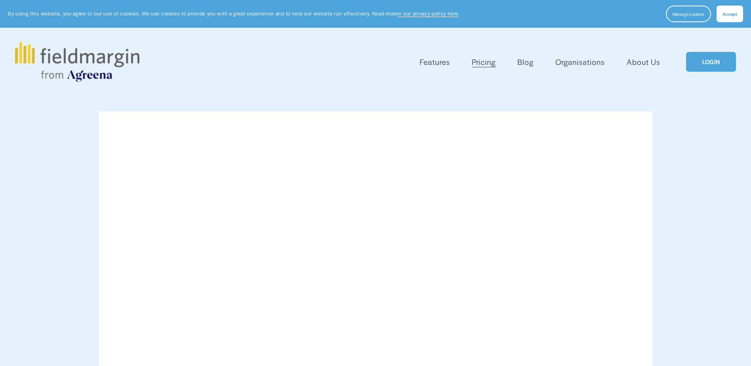 The image size is (751, 366). Describe the element at coordinates (77, 62) in the screenshot. I see `img: fieldmargin.com` at that location.